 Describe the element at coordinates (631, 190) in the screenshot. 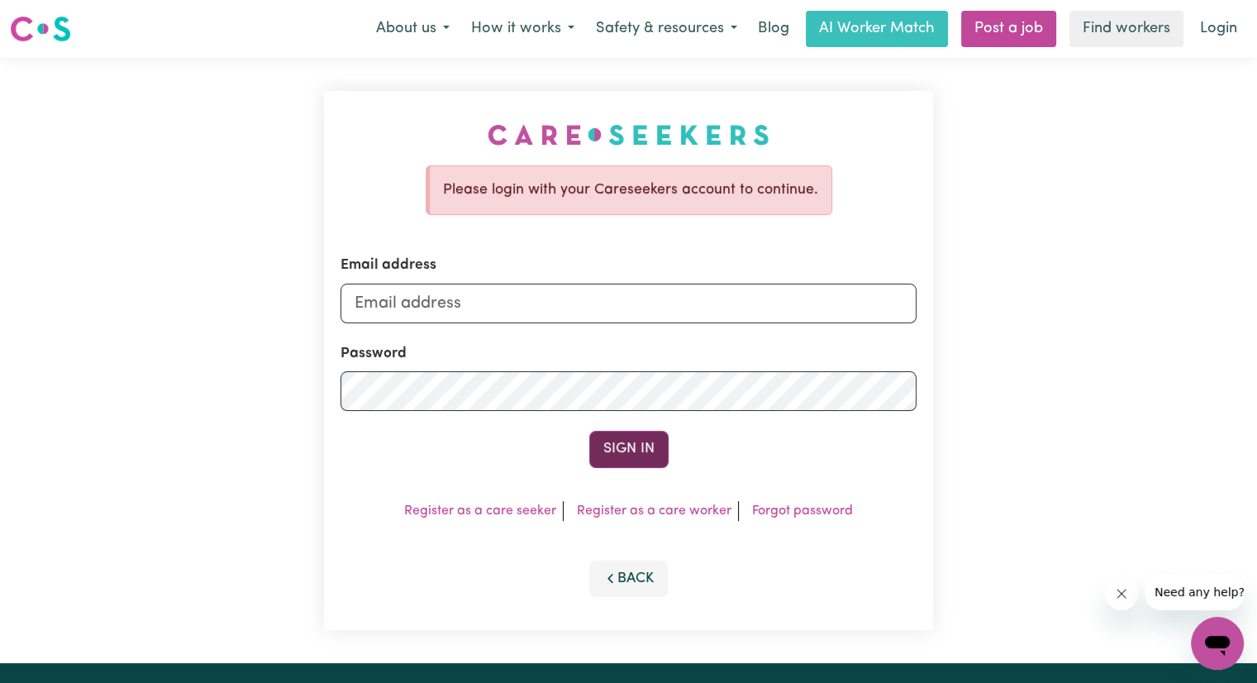

I see `p: Please login with your Careseekers account to continue.` at that location.